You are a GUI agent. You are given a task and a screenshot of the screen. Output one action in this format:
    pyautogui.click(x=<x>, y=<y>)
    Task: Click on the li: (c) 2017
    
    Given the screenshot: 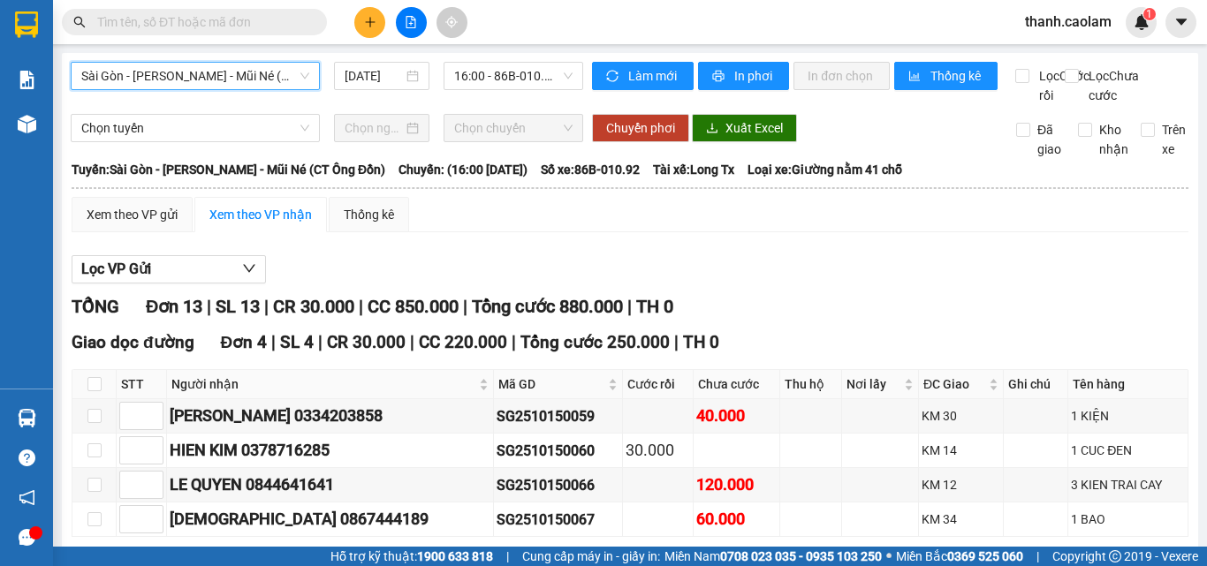 What is the action you would take?
    pyautogui.click(x=195, y=95)
    